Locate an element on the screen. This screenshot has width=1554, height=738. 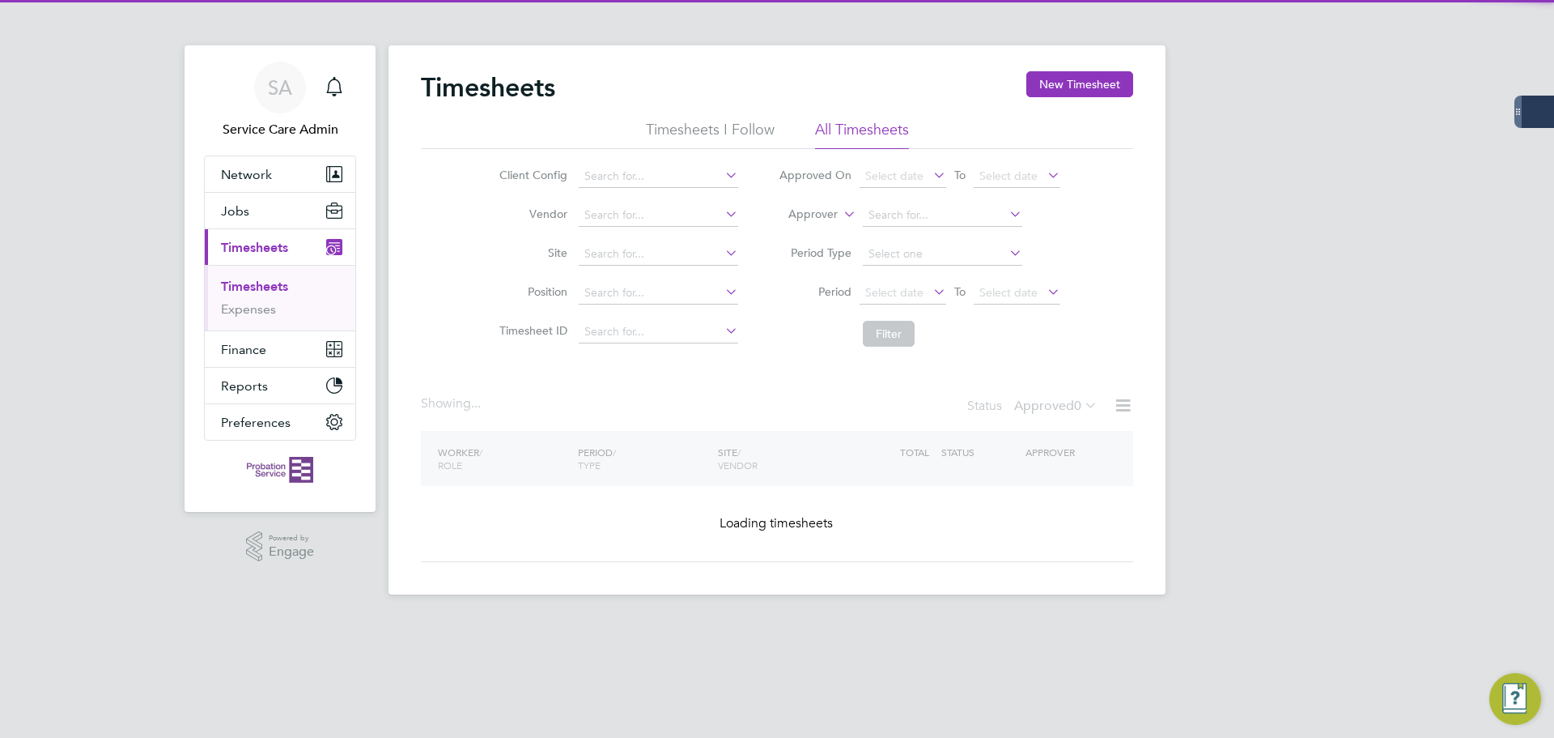
button: Finance is located at coordinates (280, 349).